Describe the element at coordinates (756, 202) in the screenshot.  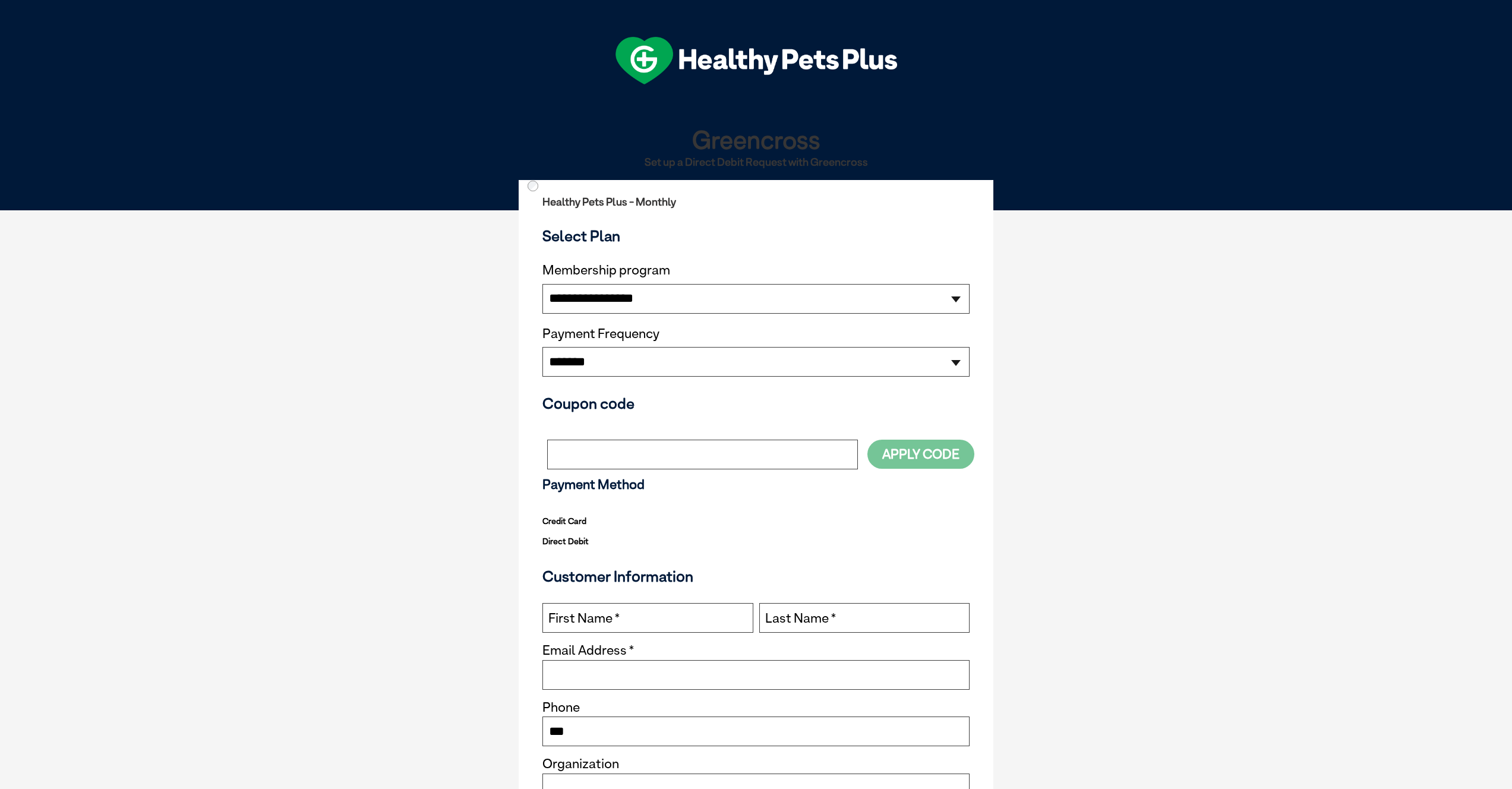
I see `h2: Healthy Pets Plus - Monthly` at that location.